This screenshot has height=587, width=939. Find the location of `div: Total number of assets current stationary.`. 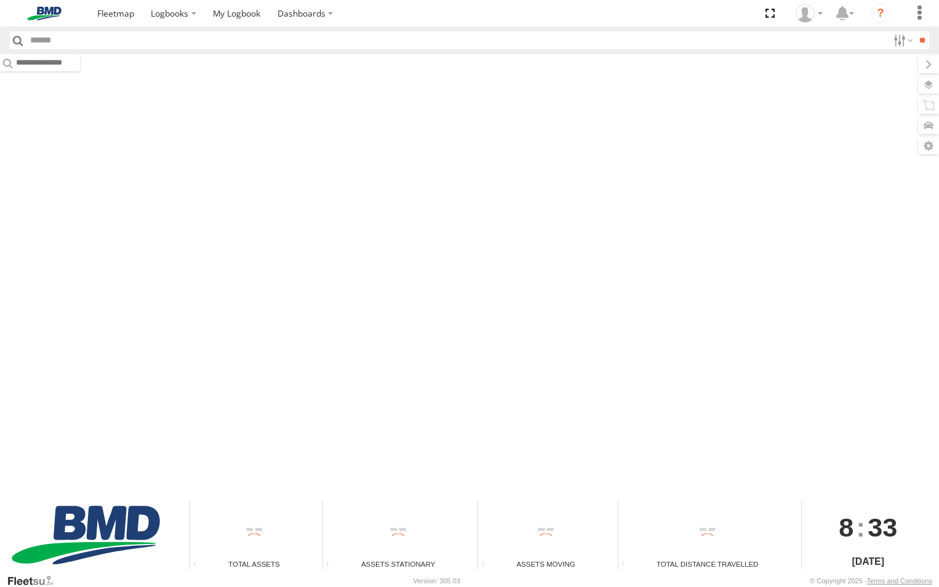

div: Total number of assets current stationary. is located at coordinates (332, 564).